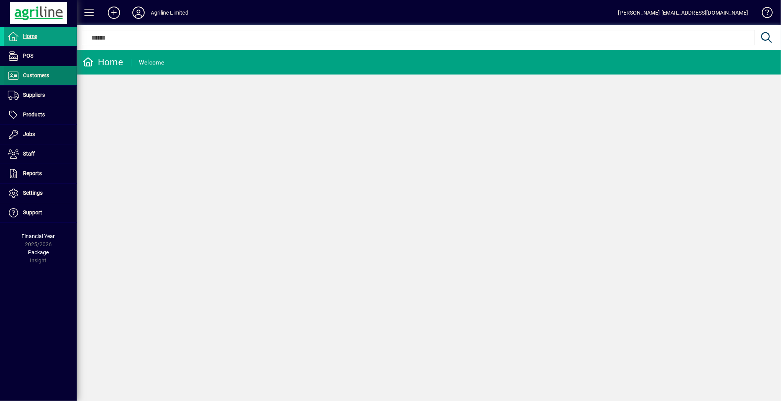  I want to click on a: POS, so click(40, 56).